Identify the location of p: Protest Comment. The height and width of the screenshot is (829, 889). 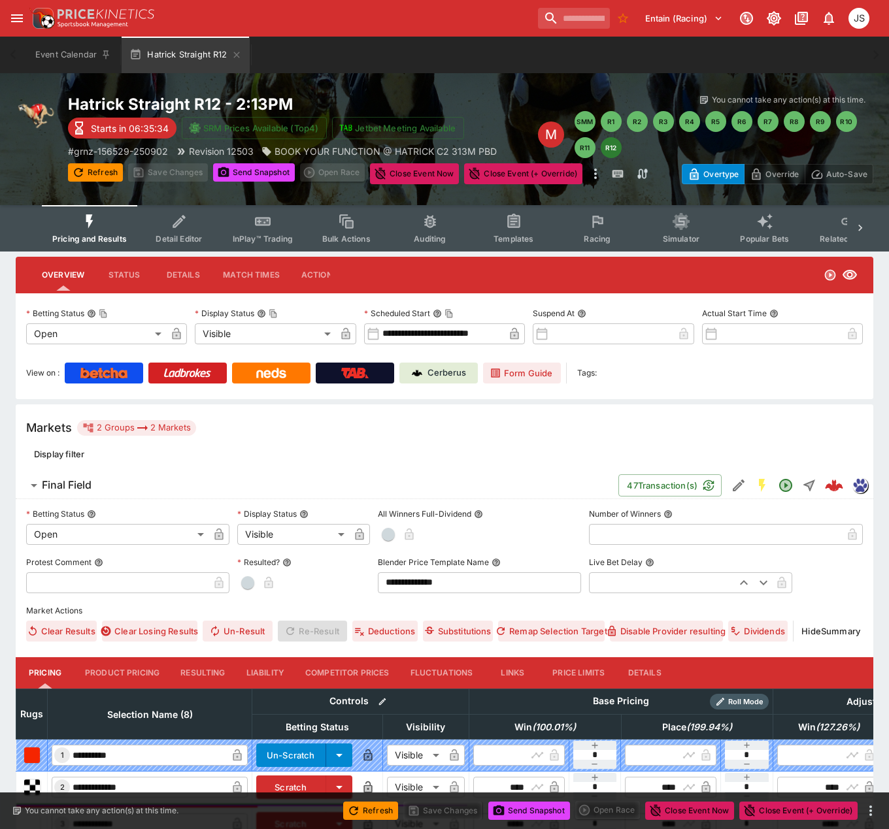
(59, 562).